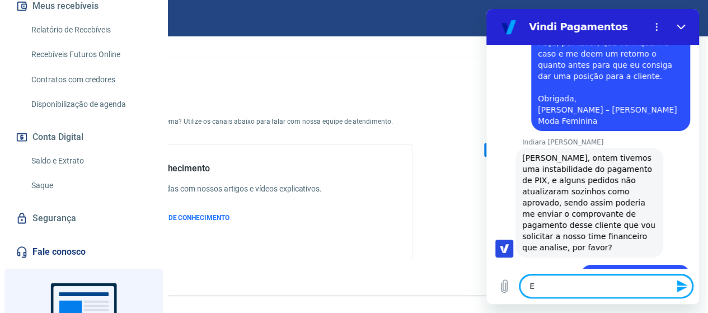  I want to click on a: Recebíveis Futuros Online, so click(90, 54).